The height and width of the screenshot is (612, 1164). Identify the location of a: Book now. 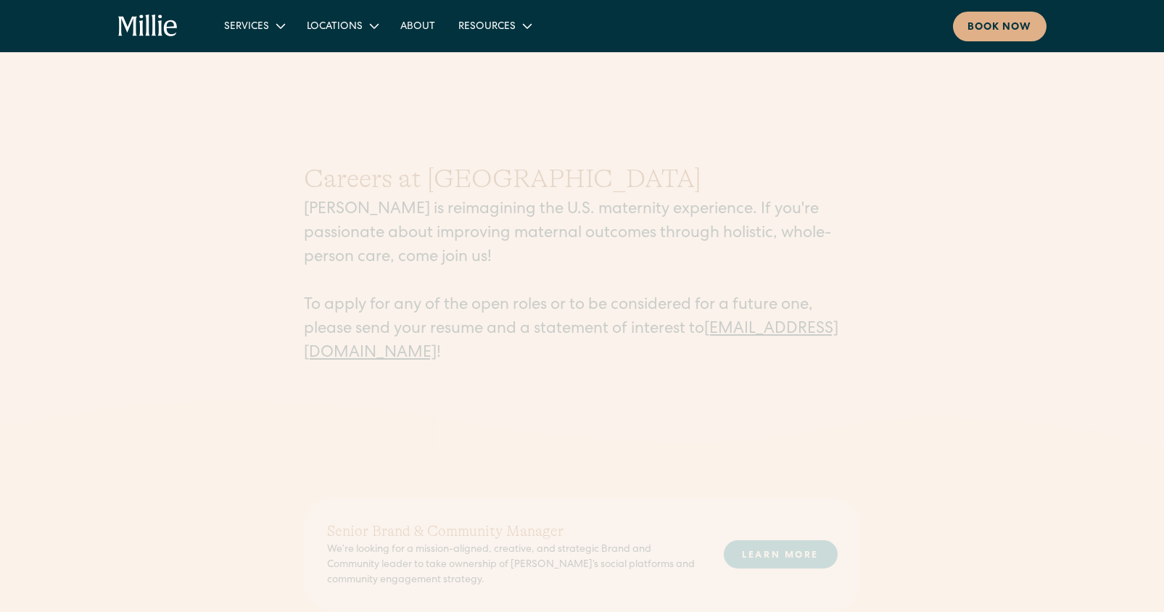
(1000, 26).